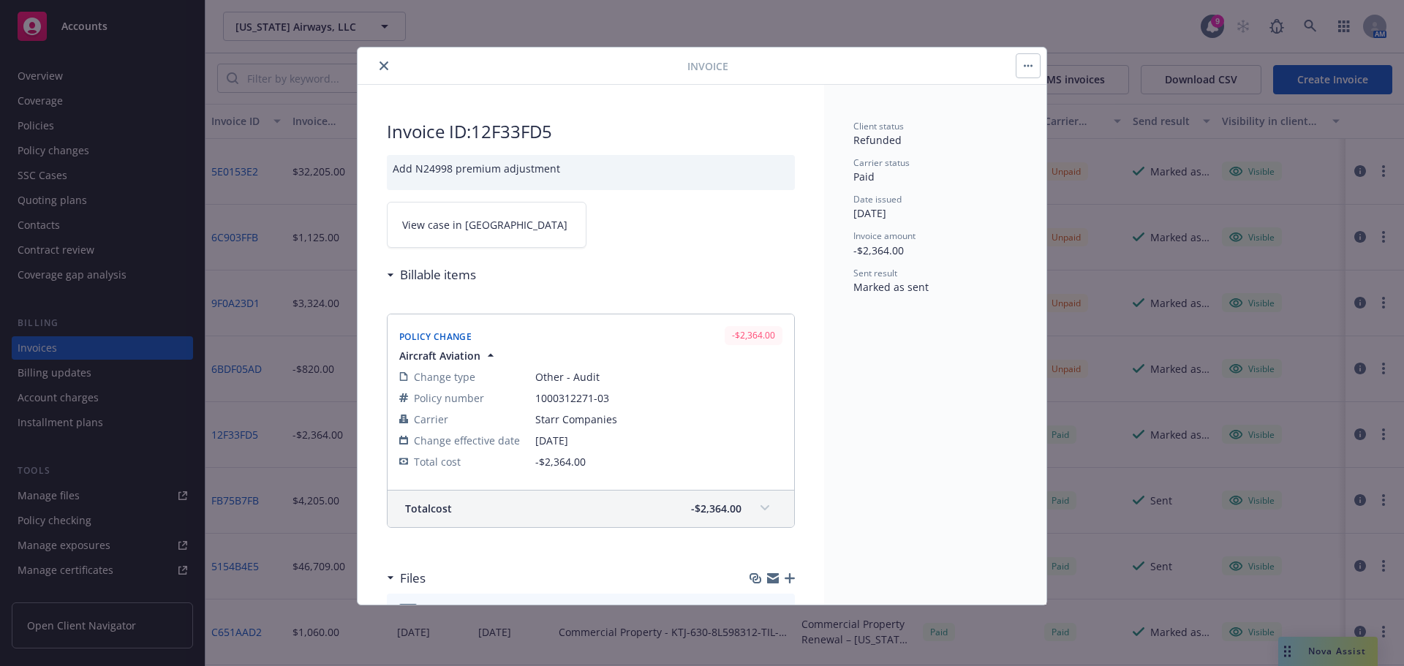  What do you see at coordinates (881, 162) in the screenshot?
I see `span: Carrier status` at bounding box center [881, 162].